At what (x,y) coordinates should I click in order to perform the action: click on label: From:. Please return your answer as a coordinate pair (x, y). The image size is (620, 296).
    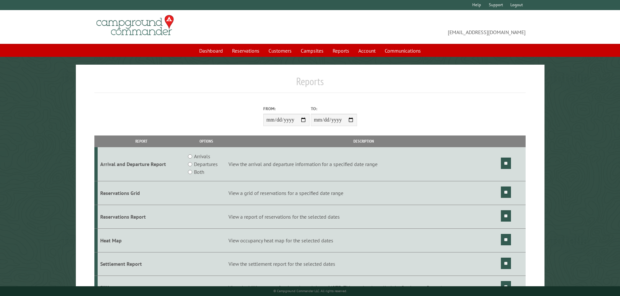
    Looking at the image, I should click on (286, 109).